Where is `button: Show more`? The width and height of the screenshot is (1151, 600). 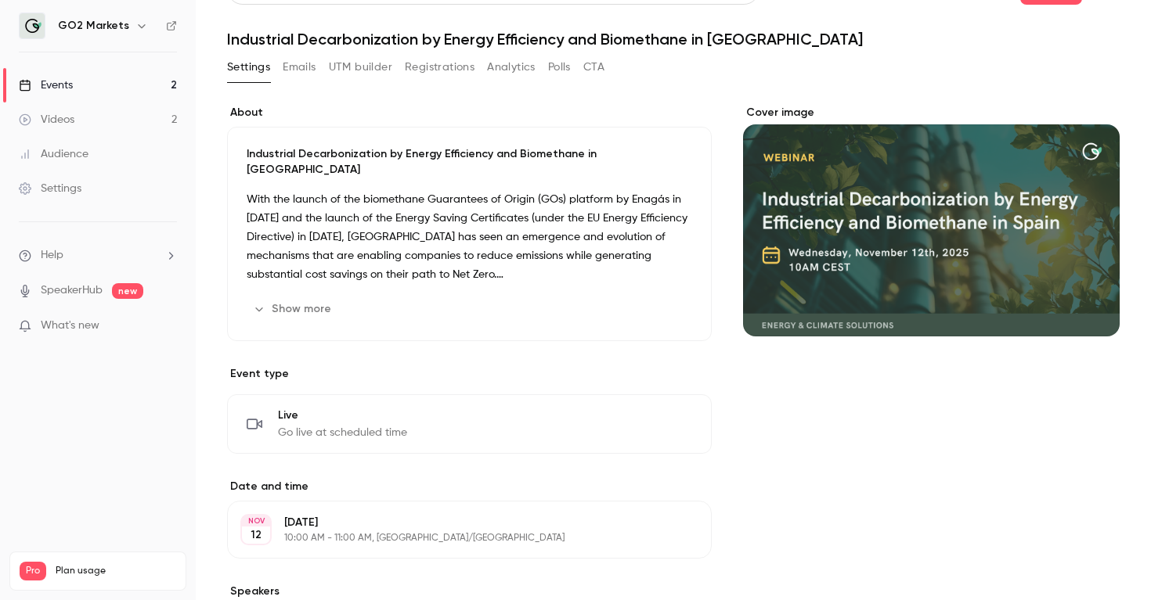
button: Show more is located at coordinates (294, 309).